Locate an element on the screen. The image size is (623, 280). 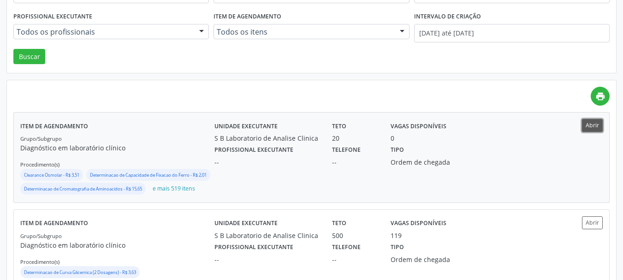
button: e mais 519 itens is located at coordinates (174, 189).